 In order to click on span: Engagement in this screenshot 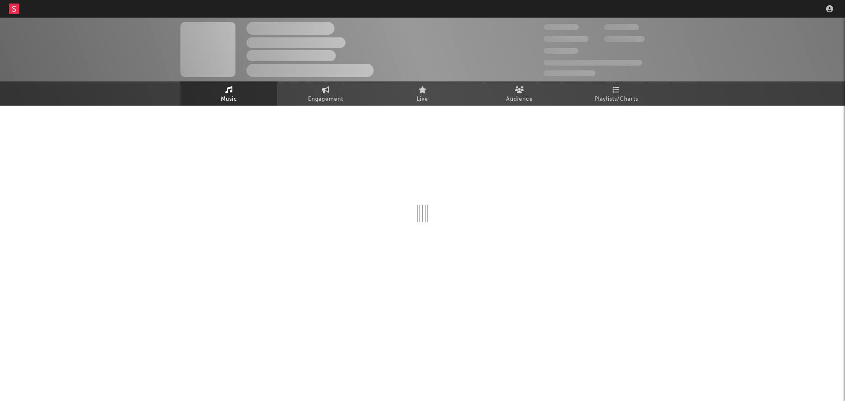, I will do `click(326, 99)`.